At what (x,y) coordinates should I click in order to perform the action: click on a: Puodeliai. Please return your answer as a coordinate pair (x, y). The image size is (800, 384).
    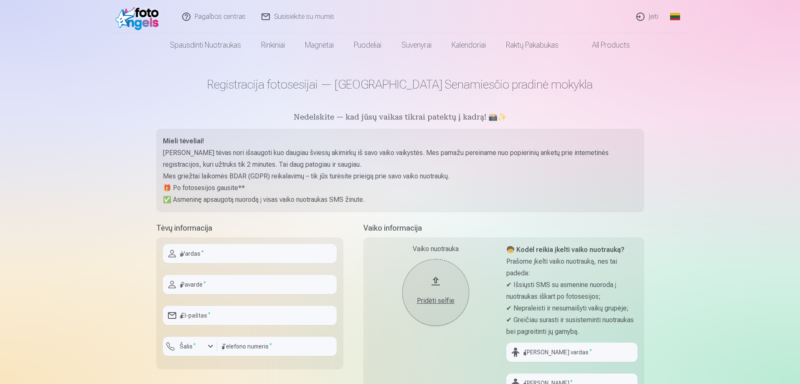
    Looking at the image, I should click on (368, 45).